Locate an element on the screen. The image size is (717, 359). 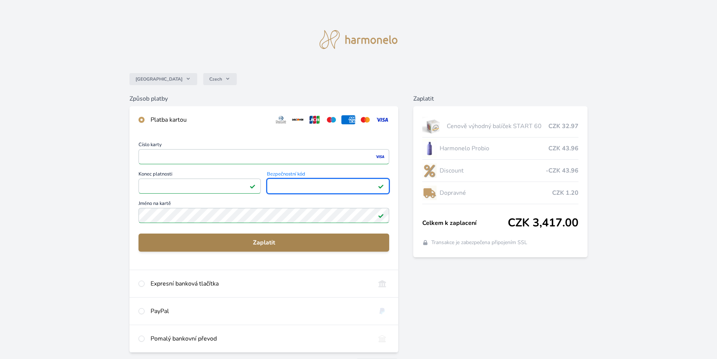
img: visa.svg is located at coordinates (382, 120).